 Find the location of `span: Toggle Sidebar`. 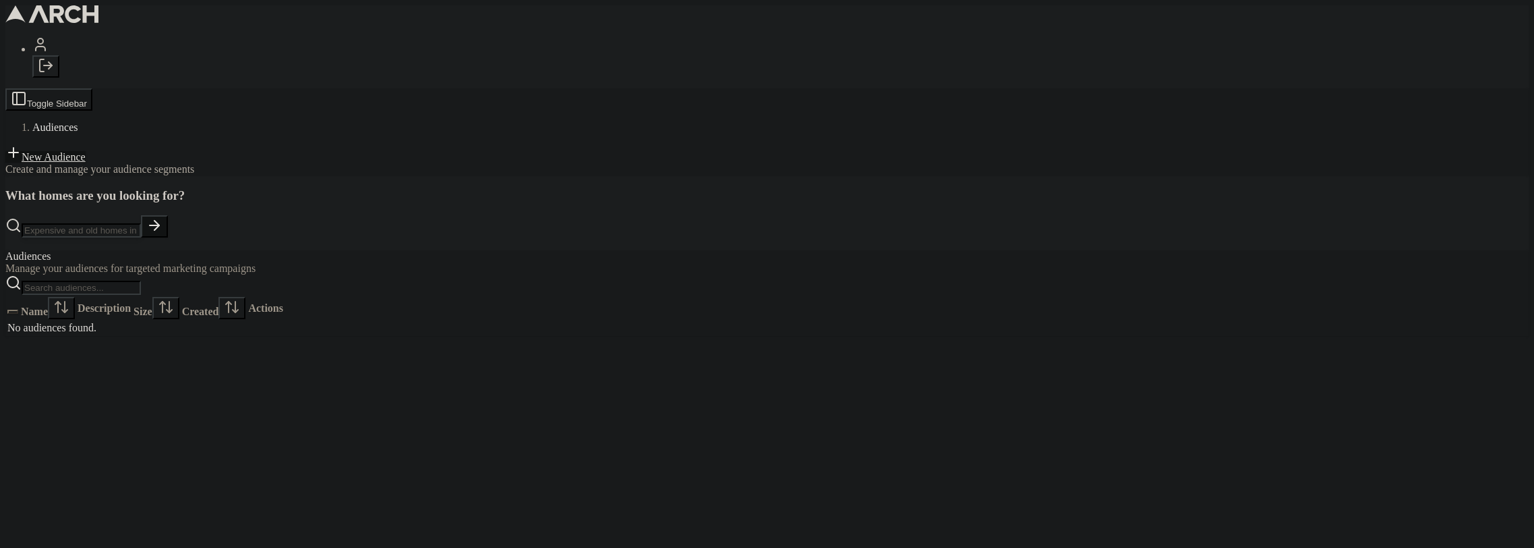

span: Toggle Sidebar is located at coordinates (57, 103).